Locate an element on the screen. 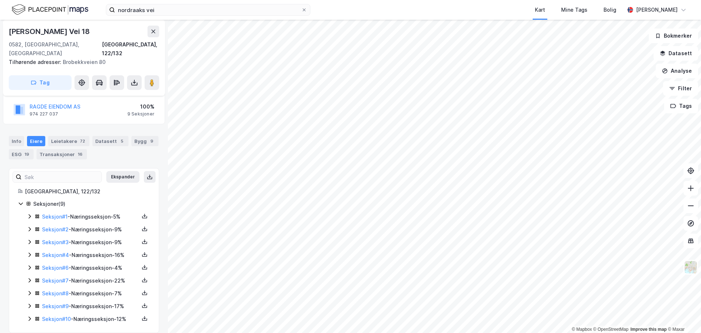 This screenshot has width=701, height=333. div: Seksjoner ( 9 ) is located at coordinates (92, 204).